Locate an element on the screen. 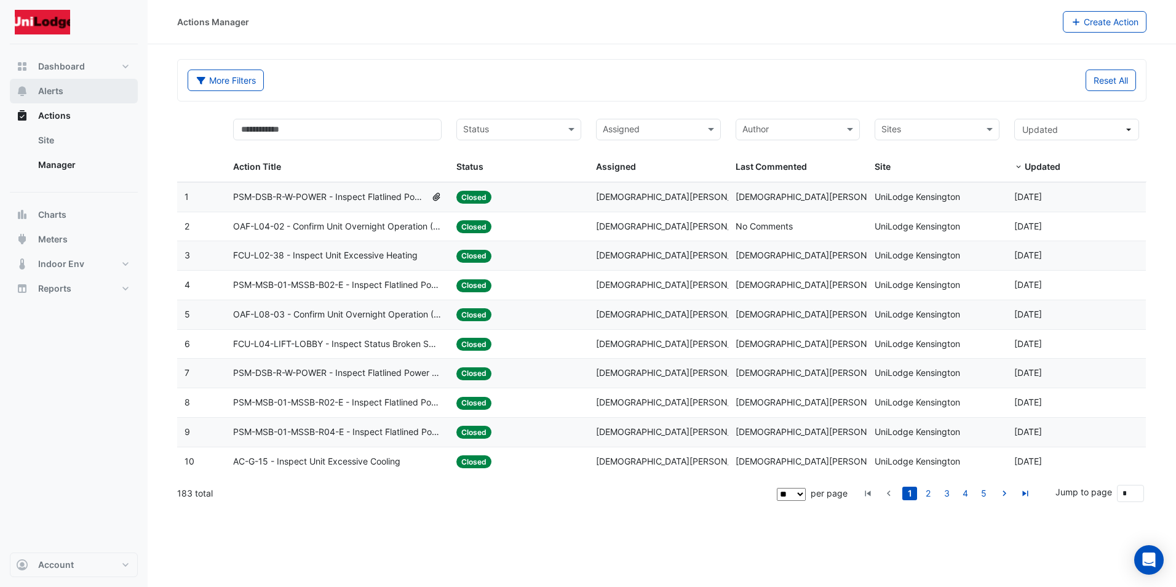 The height and width of the screenshot is (587, 1176). span: 10 is located at coordinates (189, 461).